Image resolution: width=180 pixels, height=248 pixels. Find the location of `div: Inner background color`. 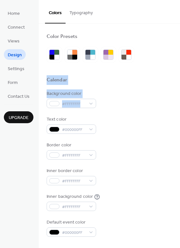

div: Inner background color is located at coordinates (70, 196).